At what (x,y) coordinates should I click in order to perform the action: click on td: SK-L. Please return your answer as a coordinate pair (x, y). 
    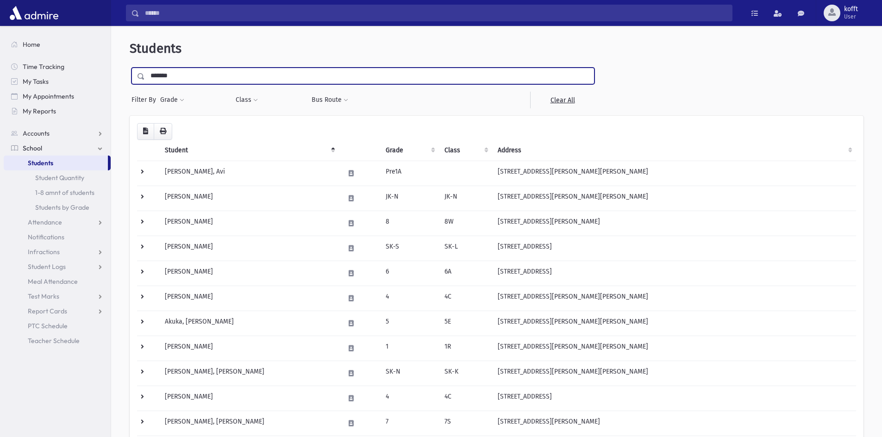
    Looking at the image, I should click on (465, 248).